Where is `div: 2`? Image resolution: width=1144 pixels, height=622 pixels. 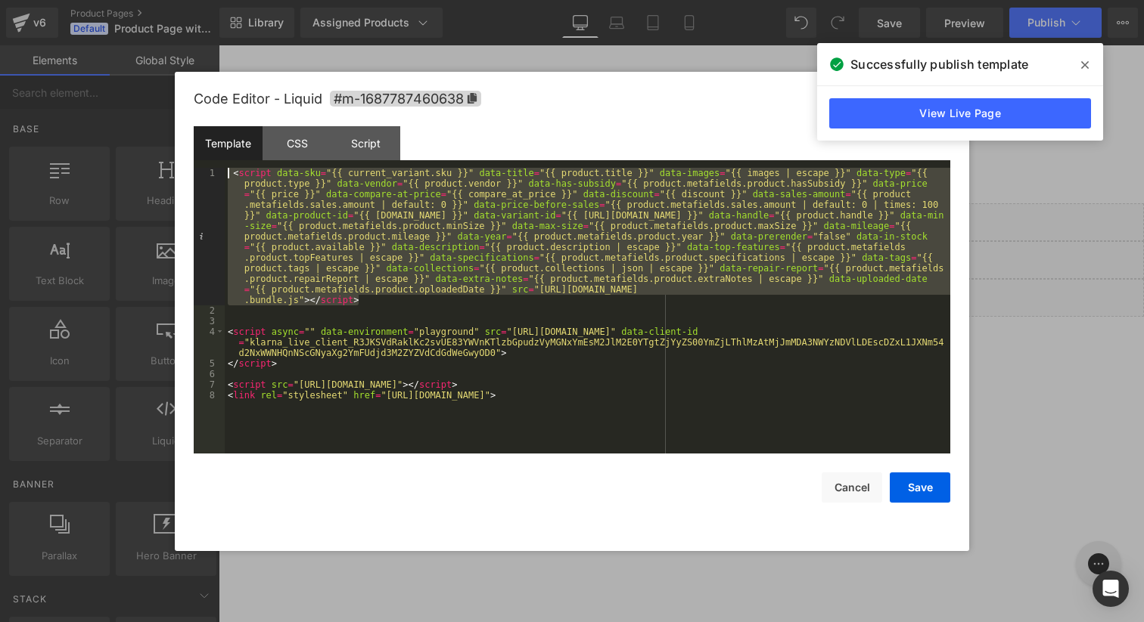
div: 2 is located at coordinates (209, 311).